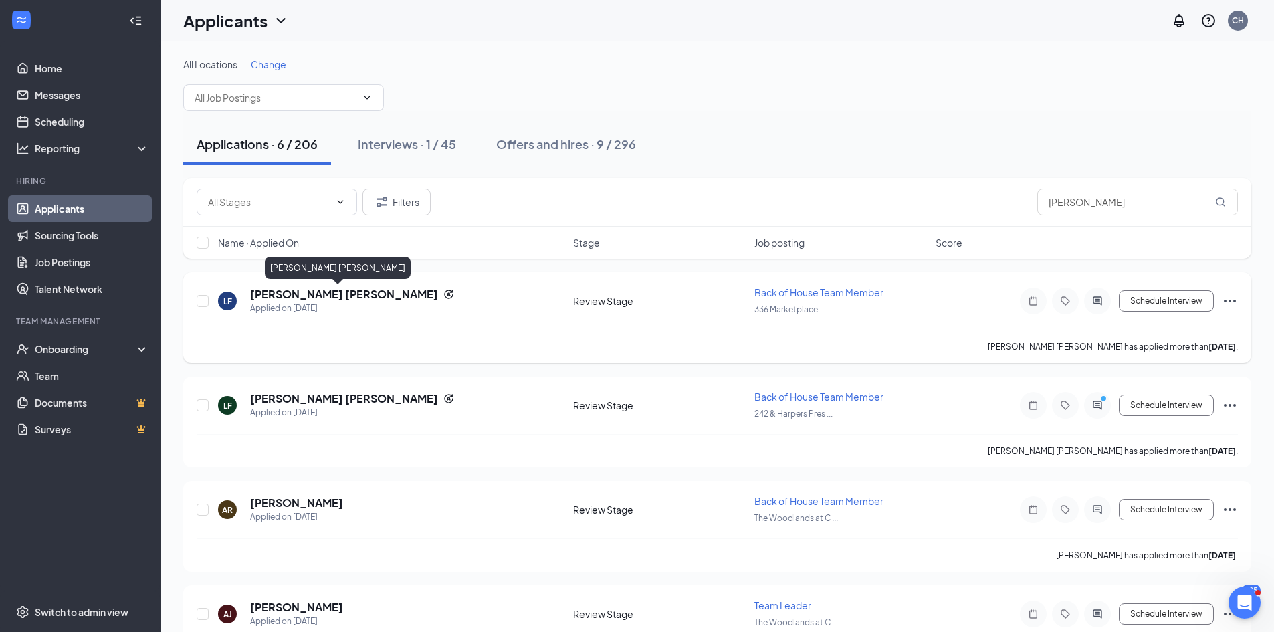 Image resolution: width=1274 pixels, height=632 pixels. What do you see at coordinates (1138, 202) in the screenshot?
I see `input: Search in applications` at bounding box center [1138, 202].